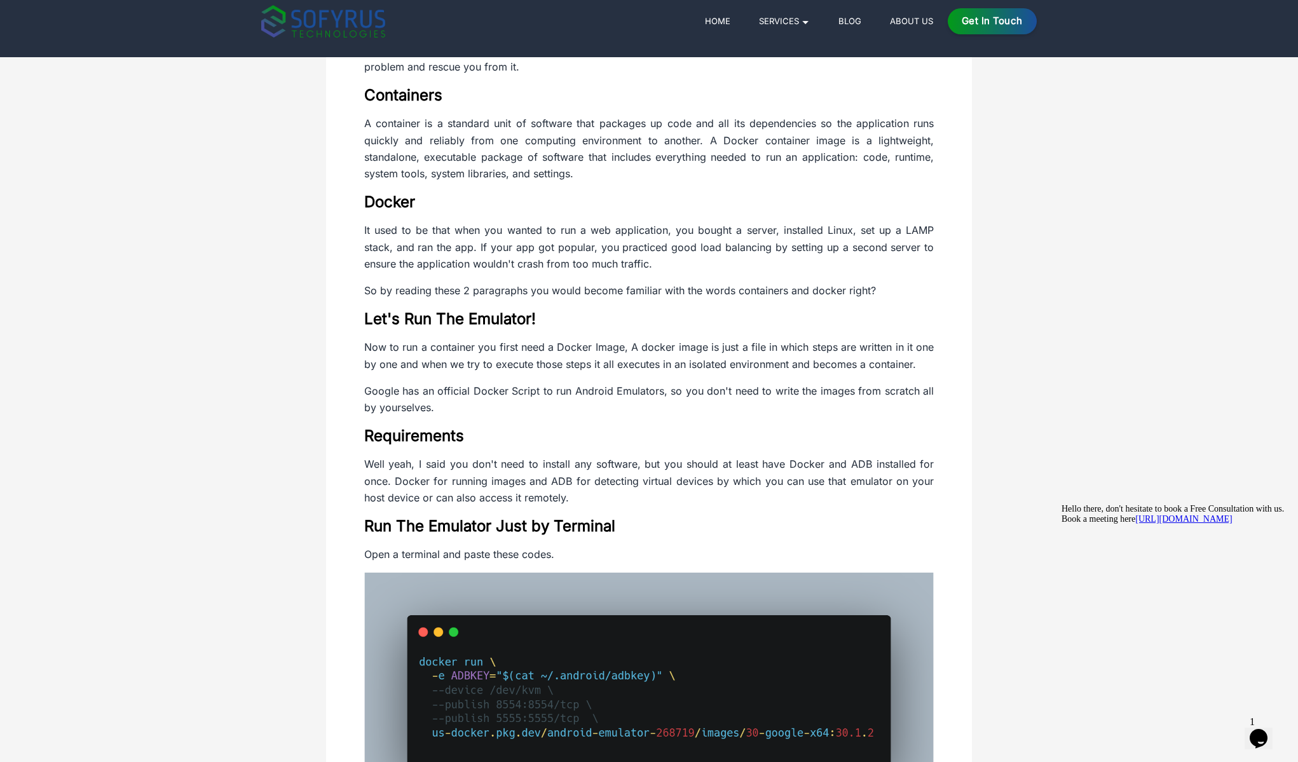  What do you see at coordinates (784, 21) in the screenshot?
I see `a: Services 🞃` at bounding box center [784, 21].